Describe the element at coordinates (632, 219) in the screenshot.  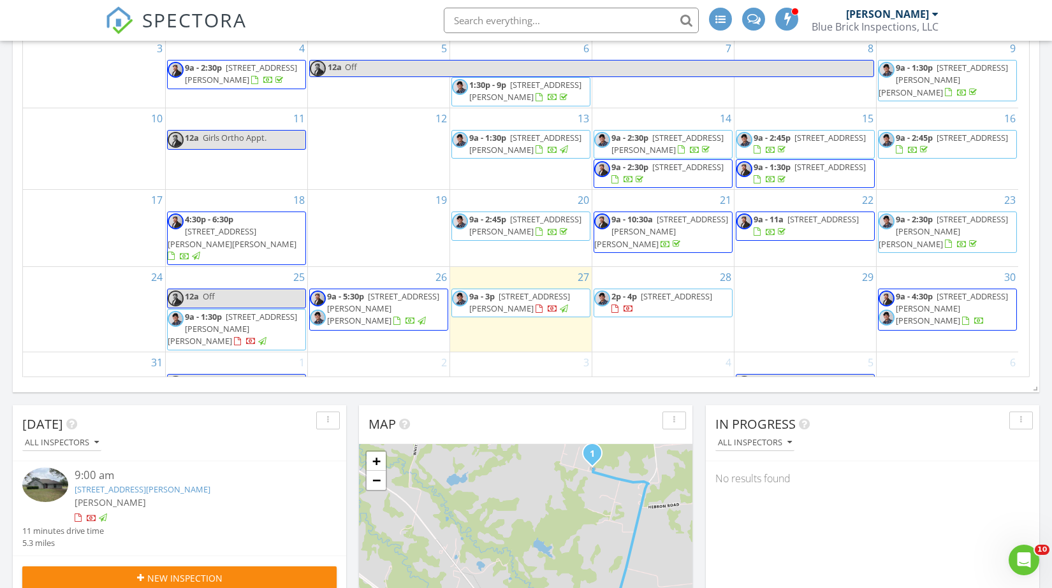
I see `span: 9a - 10:30a` at that location.